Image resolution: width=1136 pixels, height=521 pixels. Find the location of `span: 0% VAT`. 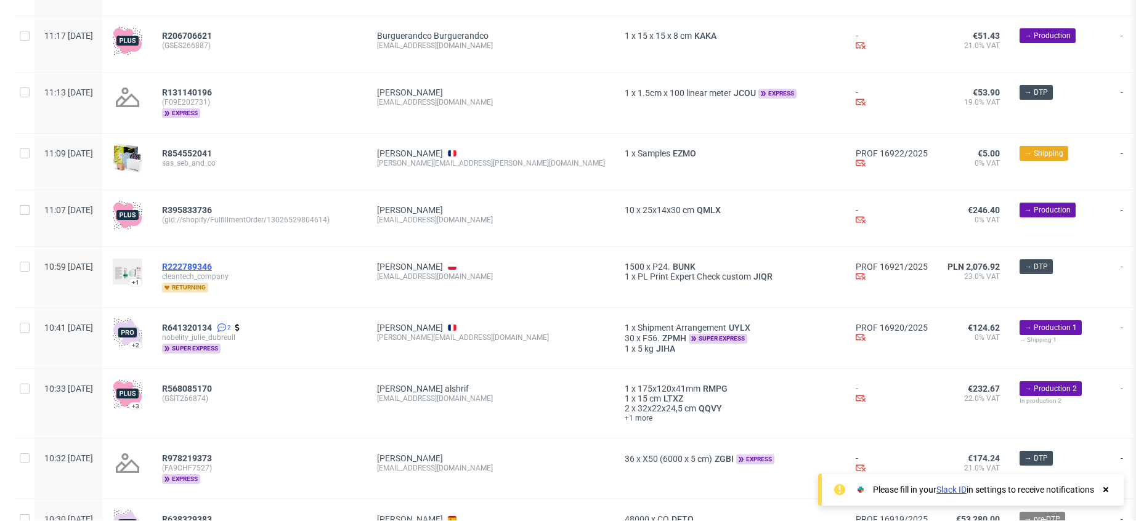

span: 0% VAT is located at coordinates (973, 338).